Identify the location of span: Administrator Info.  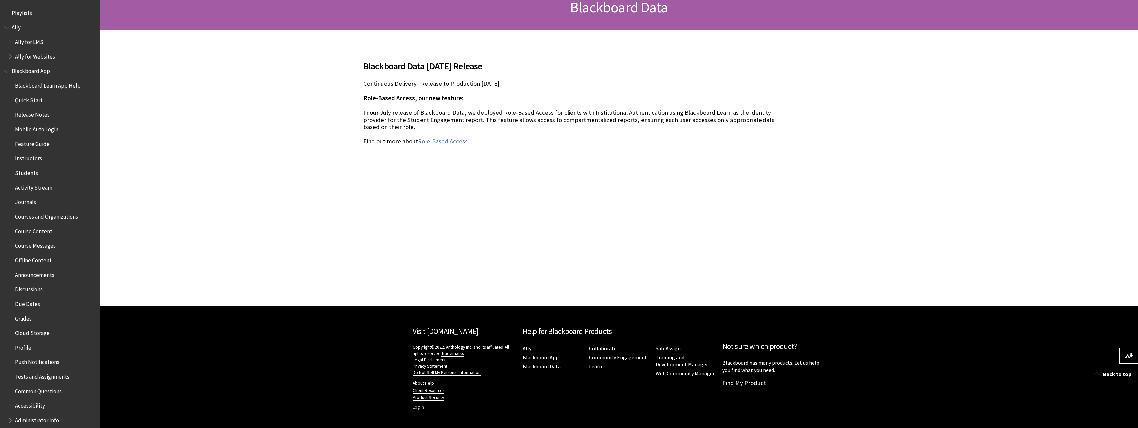
(37, 419).